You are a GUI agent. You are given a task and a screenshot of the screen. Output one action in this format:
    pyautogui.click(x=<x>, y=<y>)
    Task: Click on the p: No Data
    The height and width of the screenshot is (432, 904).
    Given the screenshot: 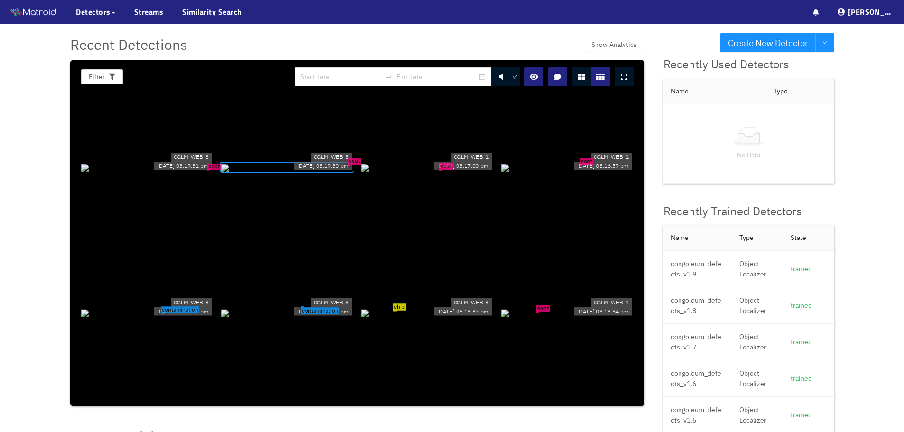 What is the action you would take?
    pyautogui.click(x=748, y=155)
    